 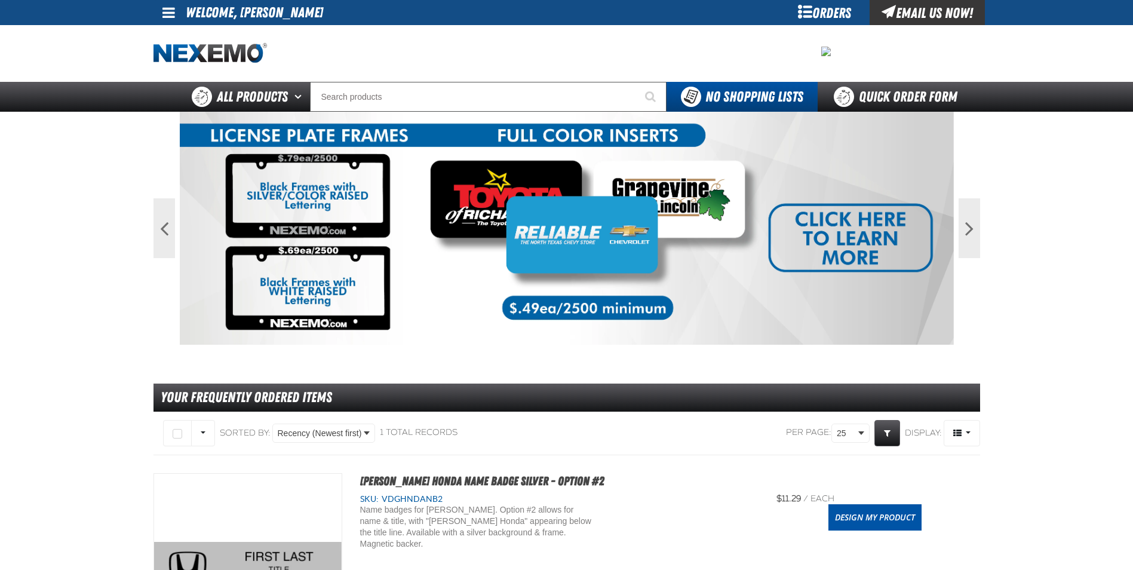 I want to click on div: 1 total records, so click(x=419, y=432).